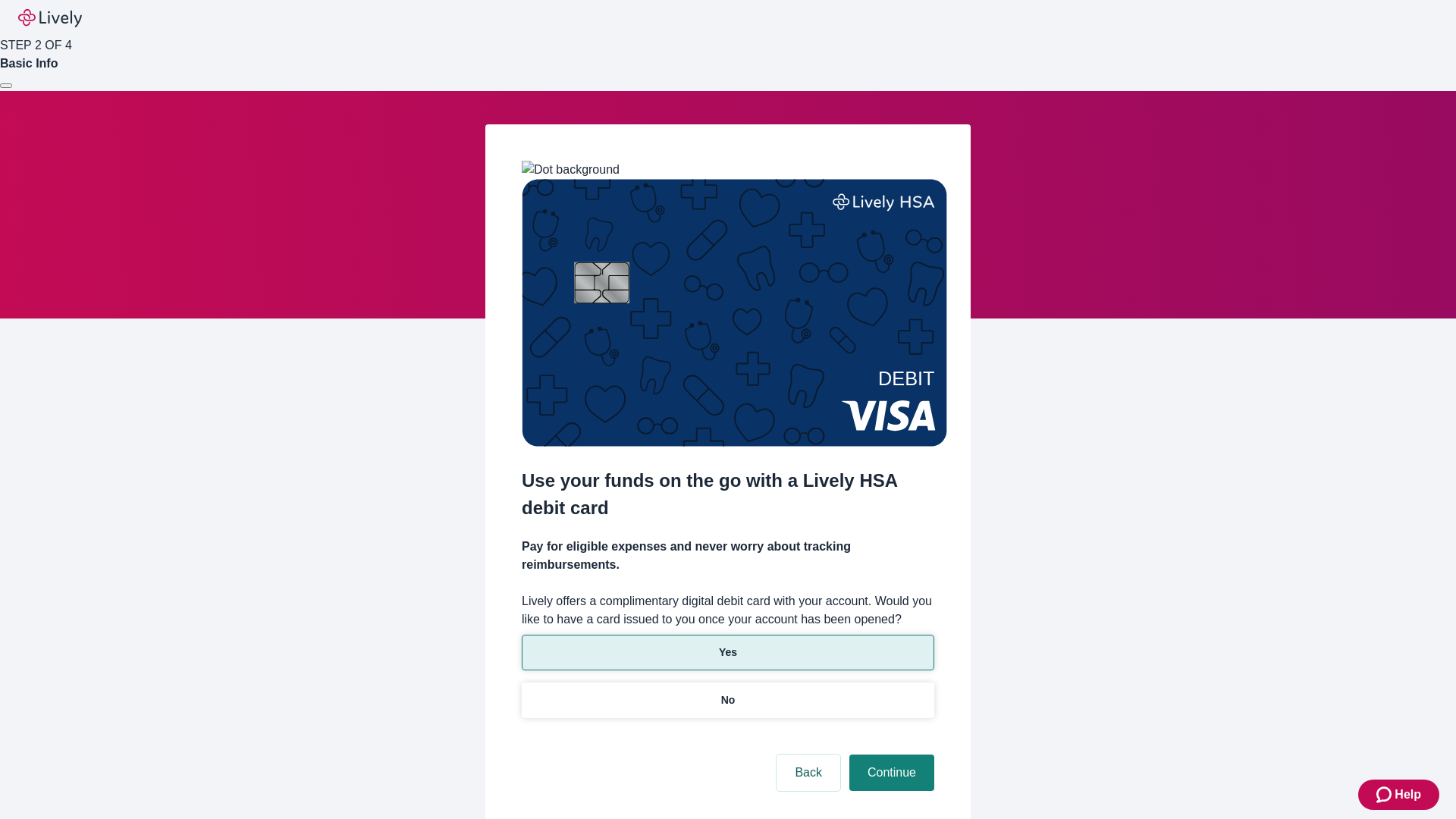 The height and width of the screenshot is (819, 1456). What do you see at coordinates (571, 170) in the screenshot?
I see `img: Dot background` at bounding box center [571, 170].